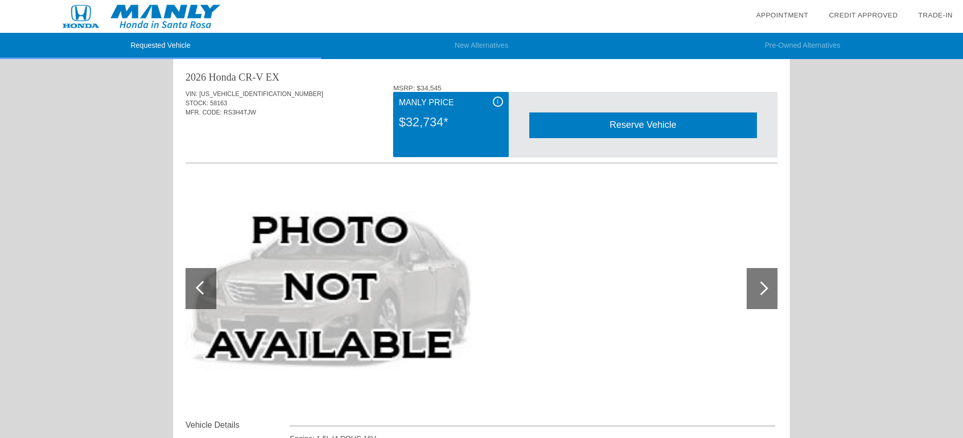  Describe the element at coordinates (481, 46) in the screenshot. I see `li: New Alternatives` at that location.